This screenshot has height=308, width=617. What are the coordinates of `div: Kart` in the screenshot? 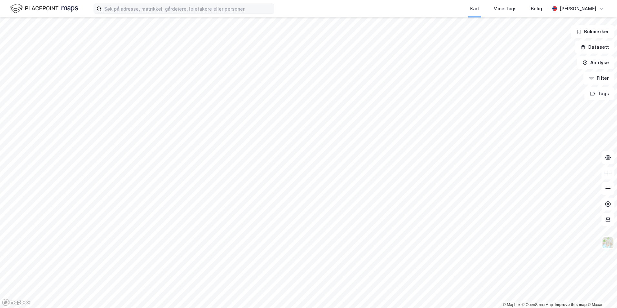 It's located at (475, 9).